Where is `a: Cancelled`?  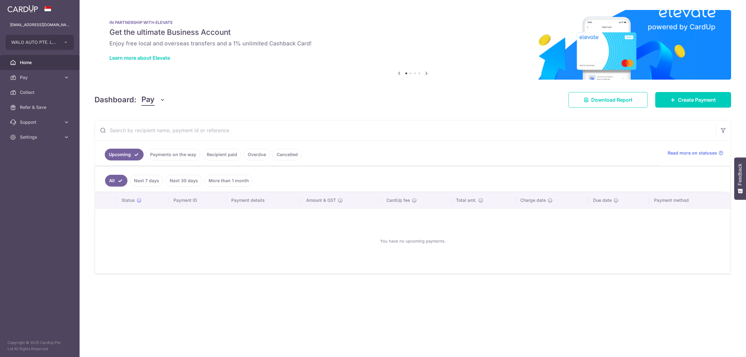 a: Cancelled is located at coordinates (287, 154).